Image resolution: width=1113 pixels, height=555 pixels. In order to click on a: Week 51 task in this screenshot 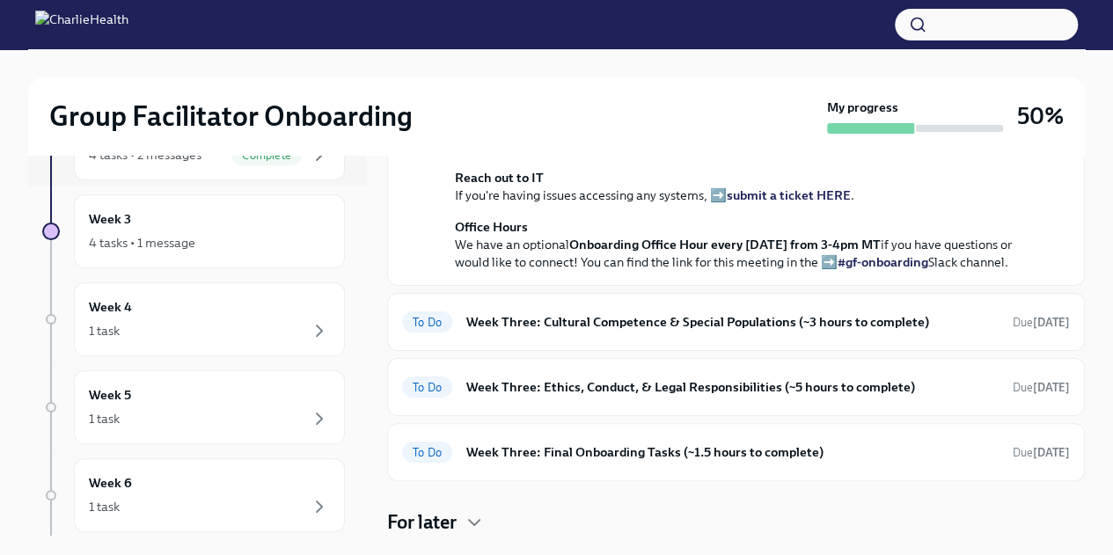, I will do `click(194, 407)`.